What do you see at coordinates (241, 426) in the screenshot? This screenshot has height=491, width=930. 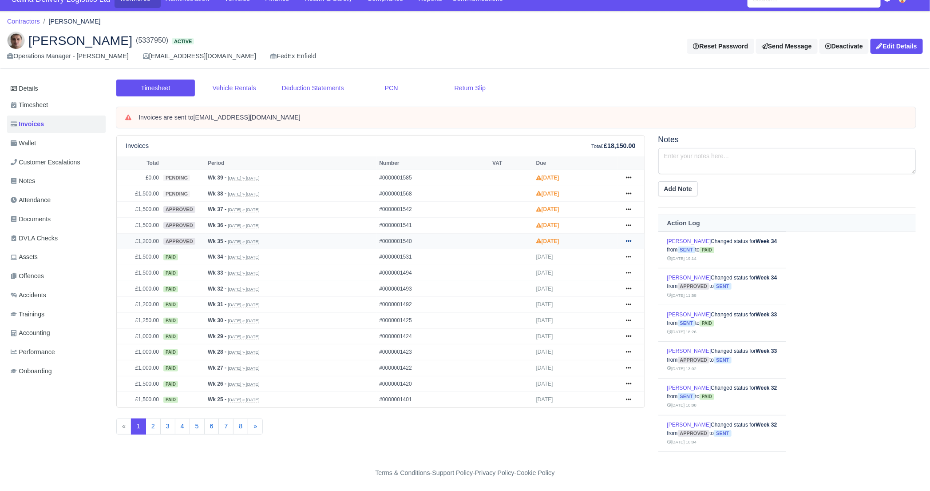 I see `a: 8` at bounding box center [241, 426].